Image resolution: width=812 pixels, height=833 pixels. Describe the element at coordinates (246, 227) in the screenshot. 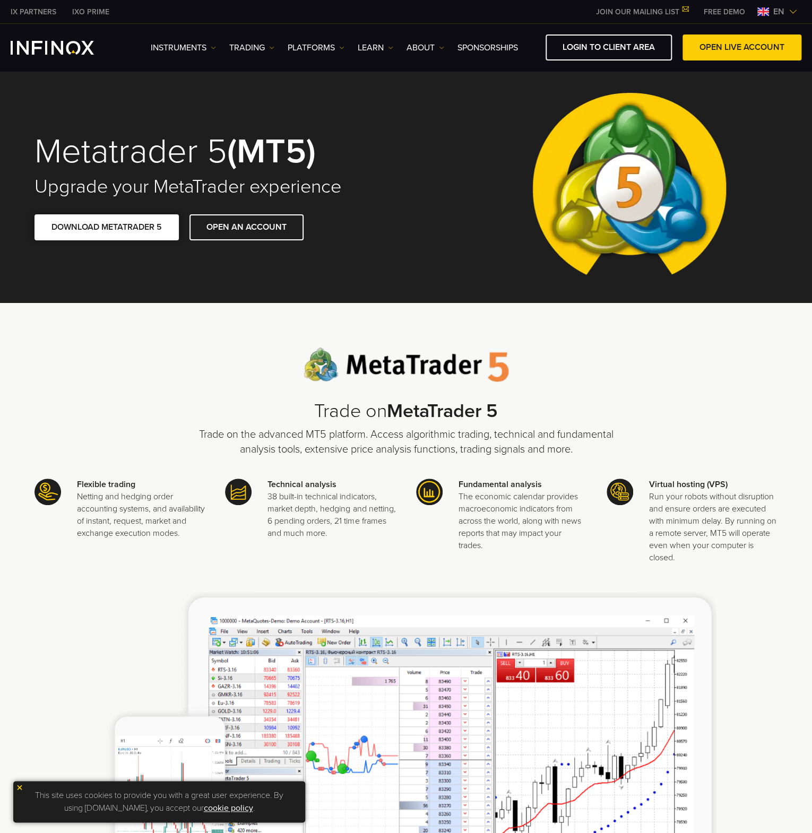

I see `a: OPEN AN ACCOUNT` at that location.